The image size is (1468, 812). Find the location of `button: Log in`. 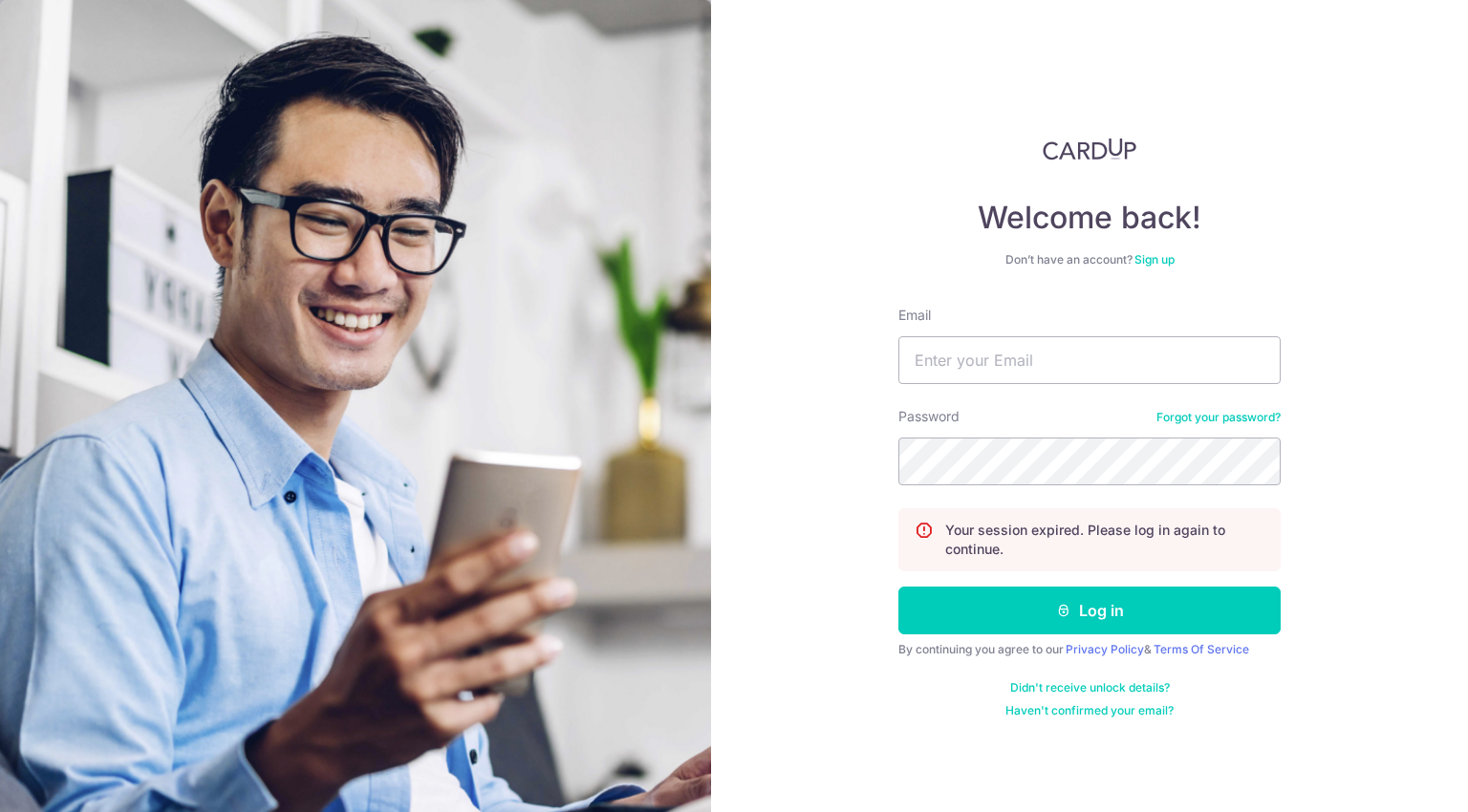

button: Log in is located at coordinates (1090, 610).